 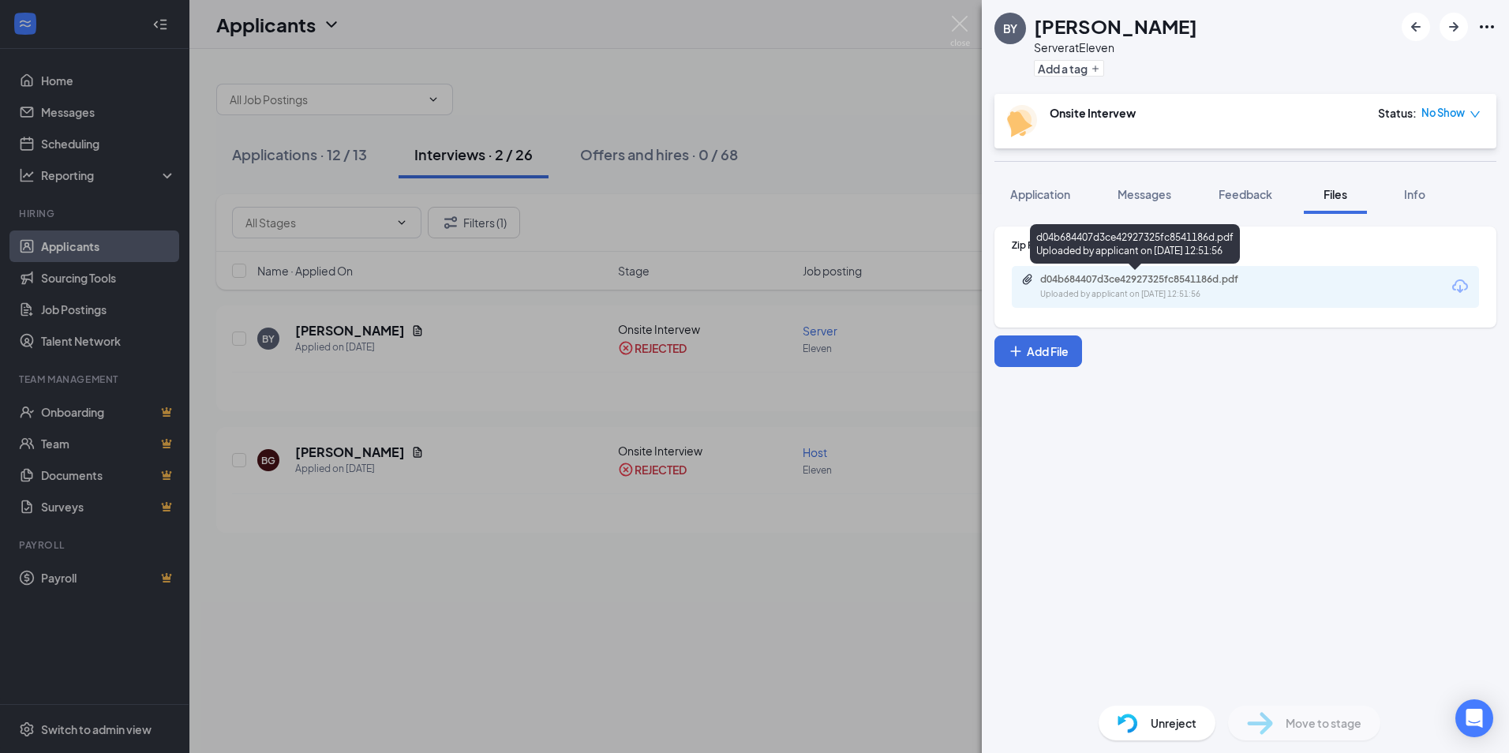 I want to click on span: Messages, so click(x=1144, y=194).